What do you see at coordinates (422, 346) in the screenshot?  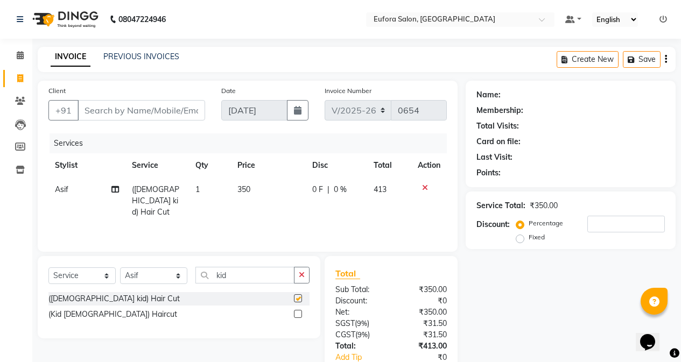 I see `div: ₹413.00` at bounding box center [422, 346].